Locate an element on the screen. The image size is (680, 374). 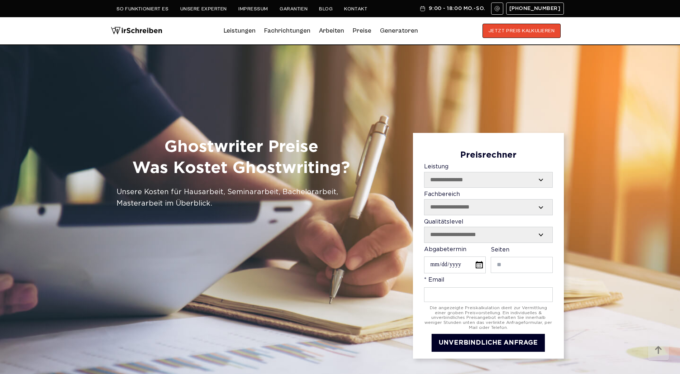
a: Kontakt is located at coordinates (356, 9).